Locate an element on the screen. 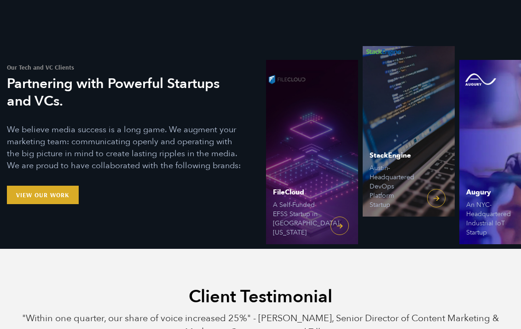 This screenshot has width=521, height=329. a: FileCloud is located at coordinates (312, 152).